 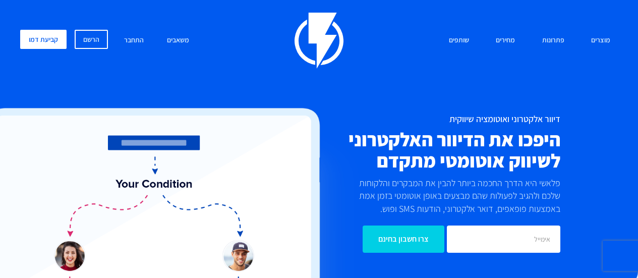 I want to click on p: פלאשי היא הדרך החכמה ביותר להבין את המבקרים והלקוחות שלכם ולהגיב לפעולות שהם מבצעים באופן אוטומטי..., so click(x=456, y=196).